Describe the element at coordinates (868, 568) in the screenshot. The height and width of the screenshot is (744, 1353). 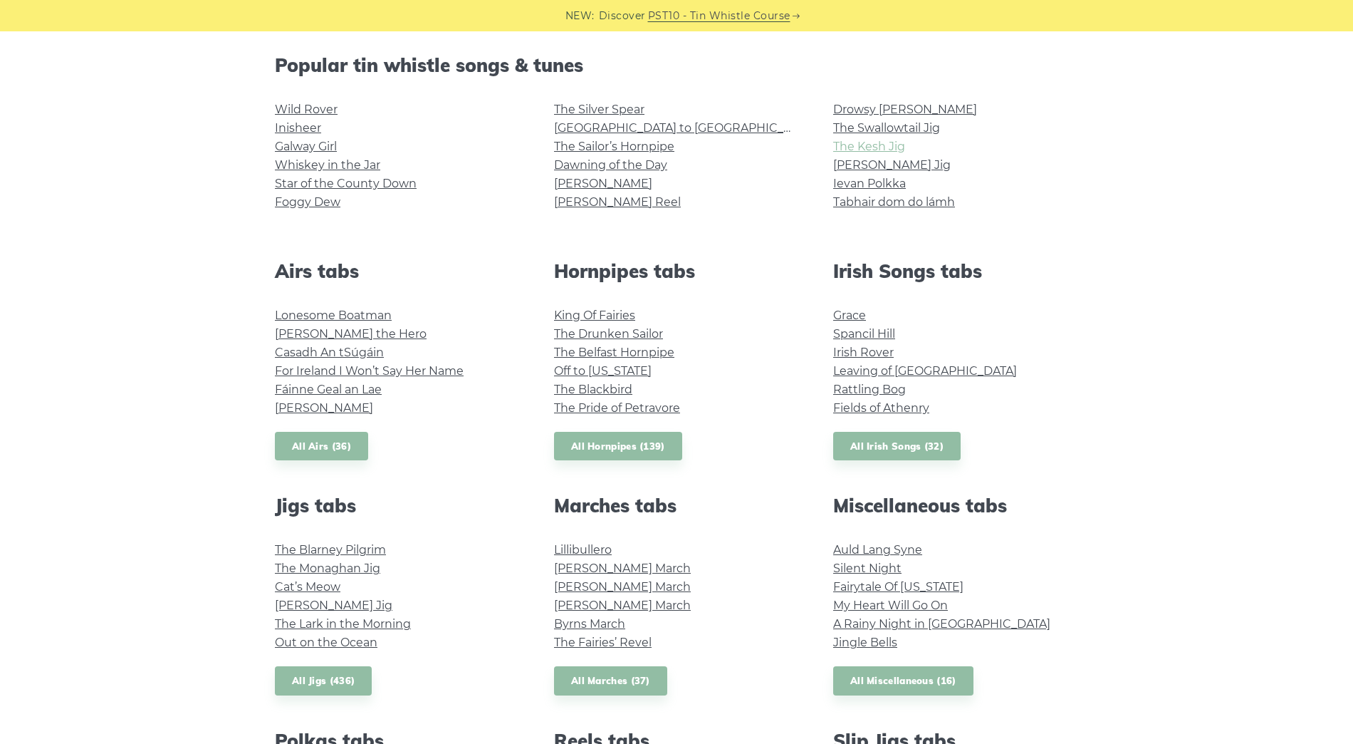
I see `a: Silent Night` at that location.